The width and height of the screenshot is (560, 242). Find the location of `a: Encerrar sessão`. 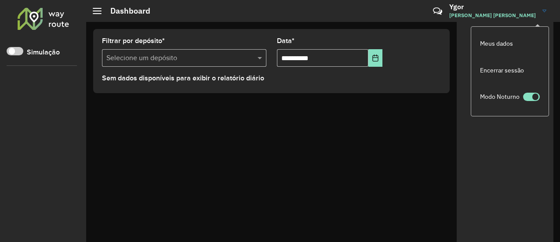

a: Encerrar sessão is located at coordinates (510, 70).